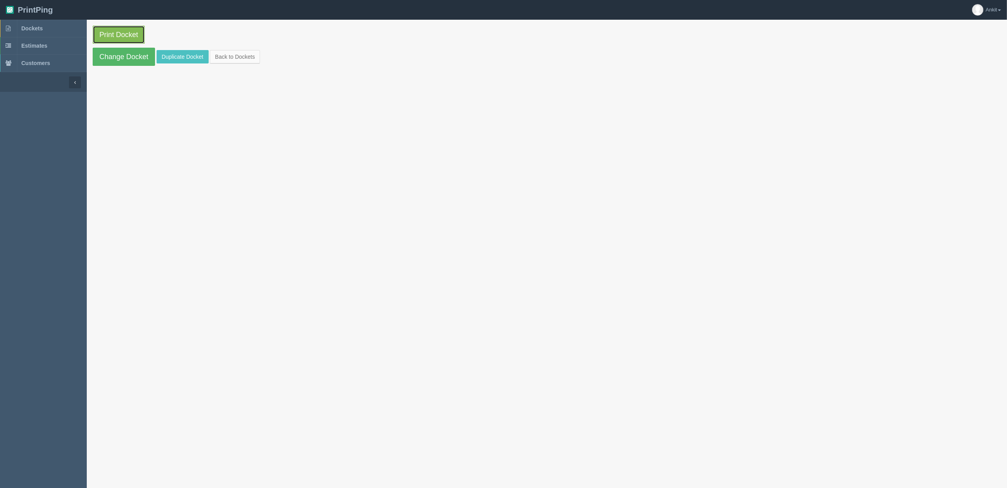 This screenshot has width=1007, height=488. I want to click on img: logo-3e63b451c926e2ac314895c53de4908e5d424f24456219fb08d385ab2e579770.png, so click(10, 10).